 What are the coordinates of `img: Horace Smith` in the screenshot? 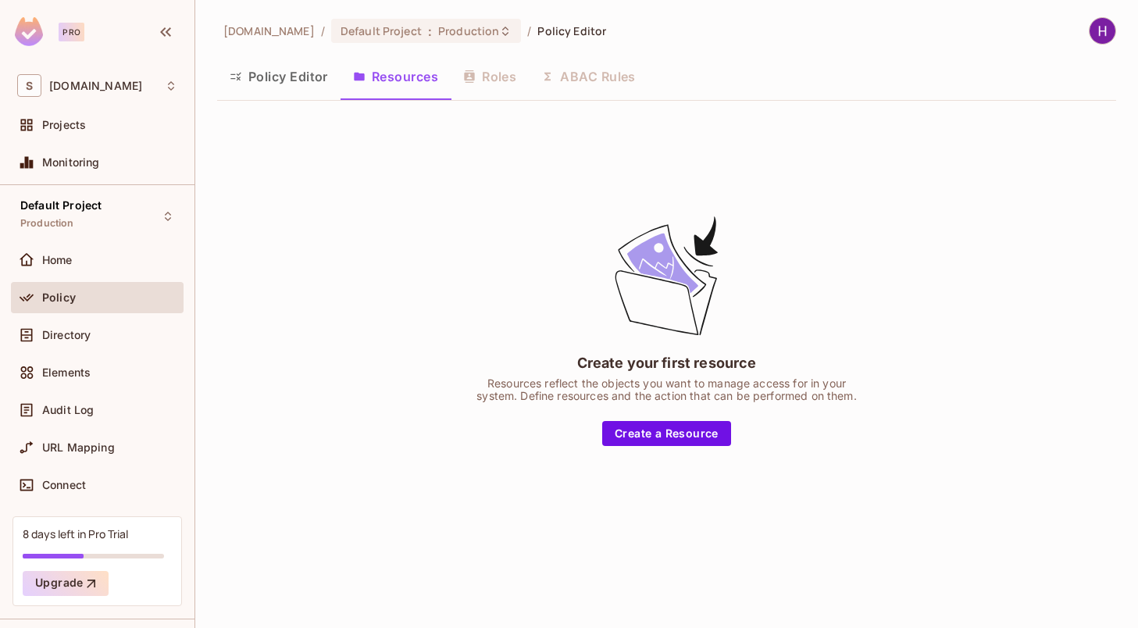 It's located at (1102, 30).